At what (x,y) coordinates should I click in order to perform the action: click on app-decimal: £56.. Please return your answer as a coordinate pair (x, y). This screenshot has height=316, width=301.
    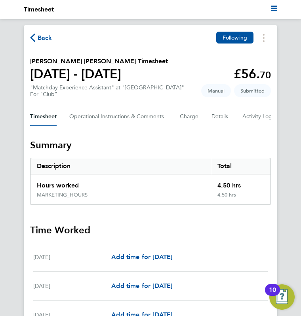
    Looking at the image, I should click on (252, 74).